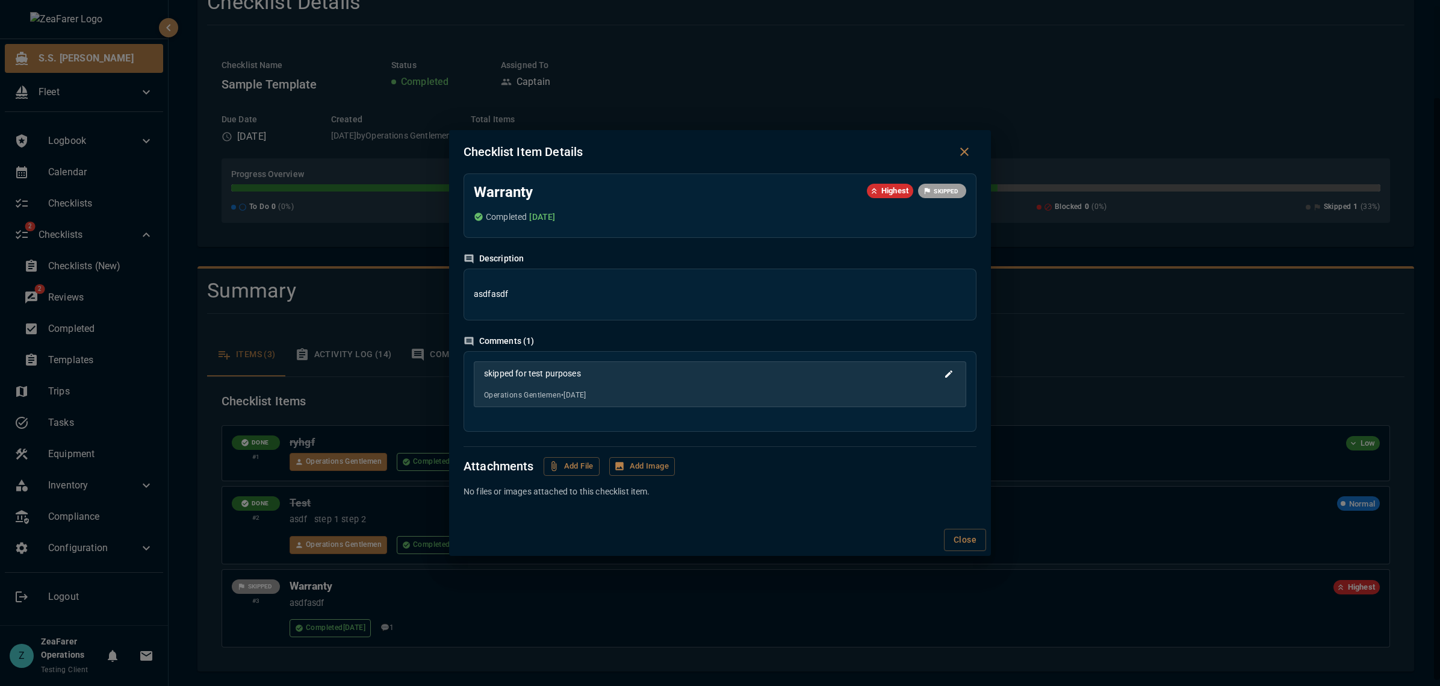 Image resolution: width=1440 pixels, height=686 pixels. I want to click on p: No files or images attached to this checklist item., so click(720, 491).